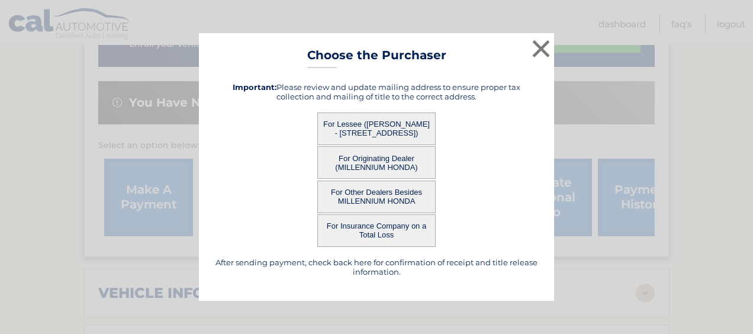 The width and height of the screenshot is (753, 334). I want to click on h5: After sending payment, check back here for confirmation of receipt and title release information., so click(377, 267).